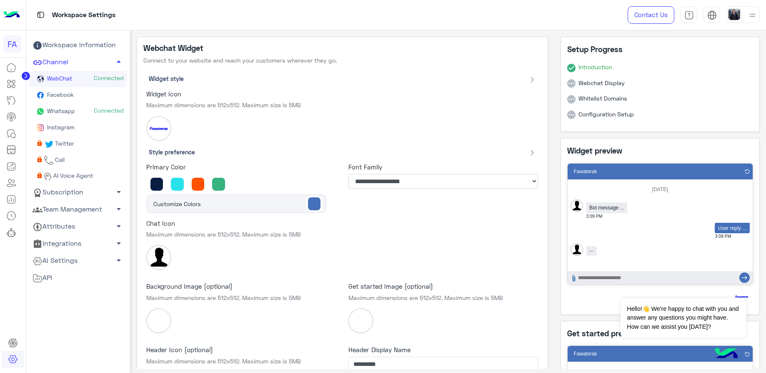 The width and height of the screenshot is (766, 373). I want to click on h5: Webchat Widget, so click(342, 48).